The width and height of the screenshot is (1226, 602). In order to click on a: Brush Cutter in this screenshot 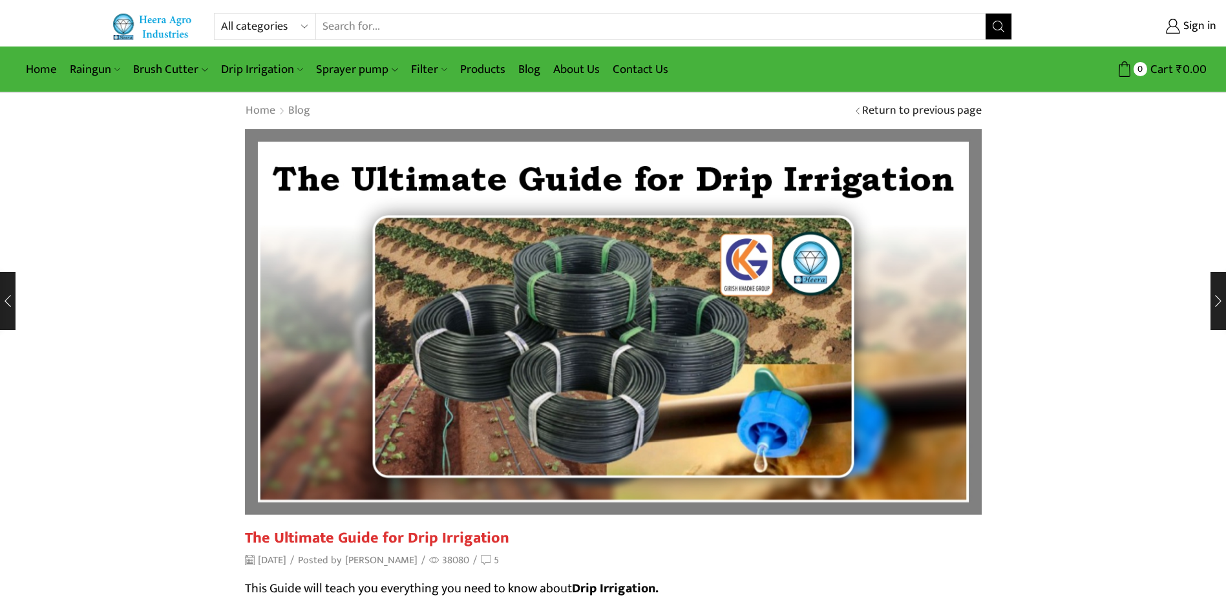, I will do `click(170, 69)`.